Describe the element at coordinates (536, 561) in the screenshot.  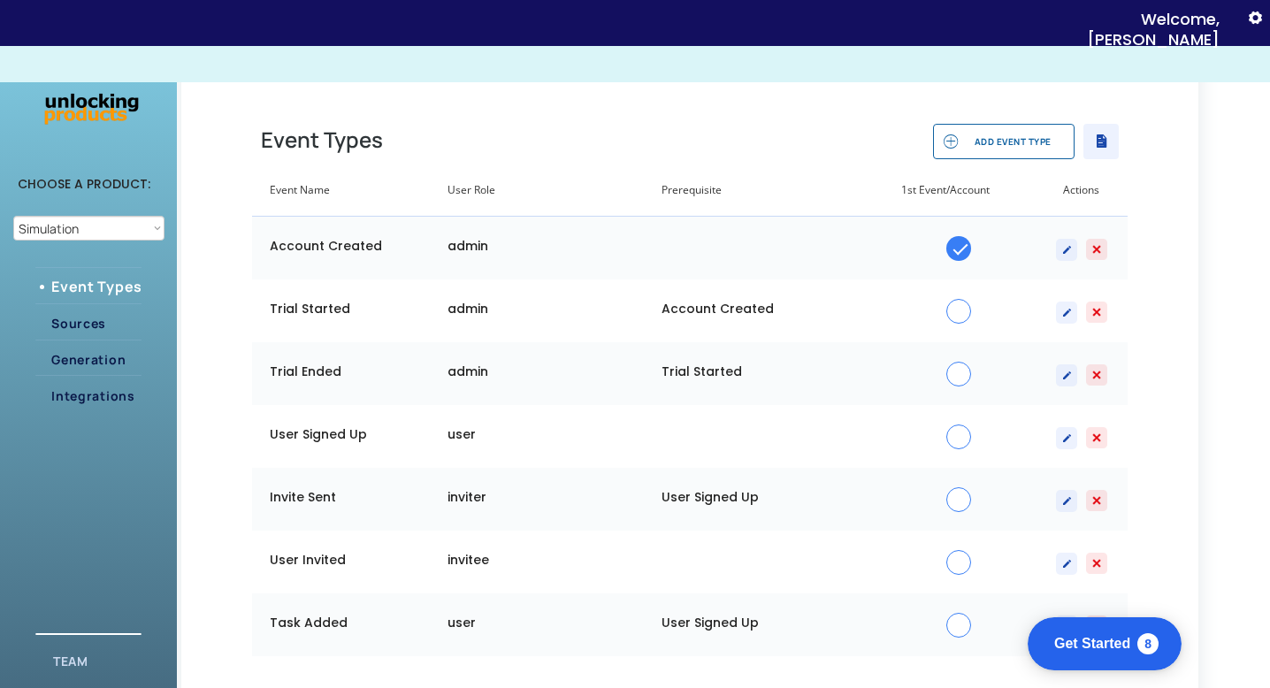
I see `div: invitee` at that location.